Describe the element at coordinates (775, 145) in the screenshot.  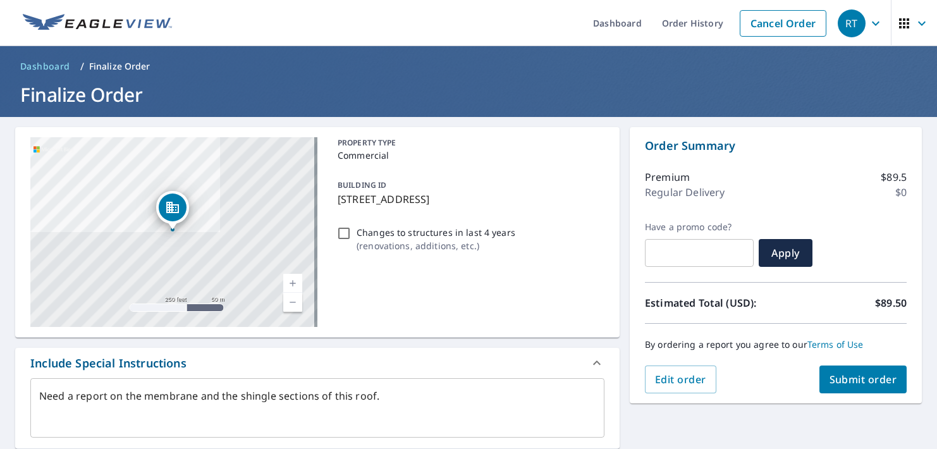
I see `p: Order Summary` at that location.